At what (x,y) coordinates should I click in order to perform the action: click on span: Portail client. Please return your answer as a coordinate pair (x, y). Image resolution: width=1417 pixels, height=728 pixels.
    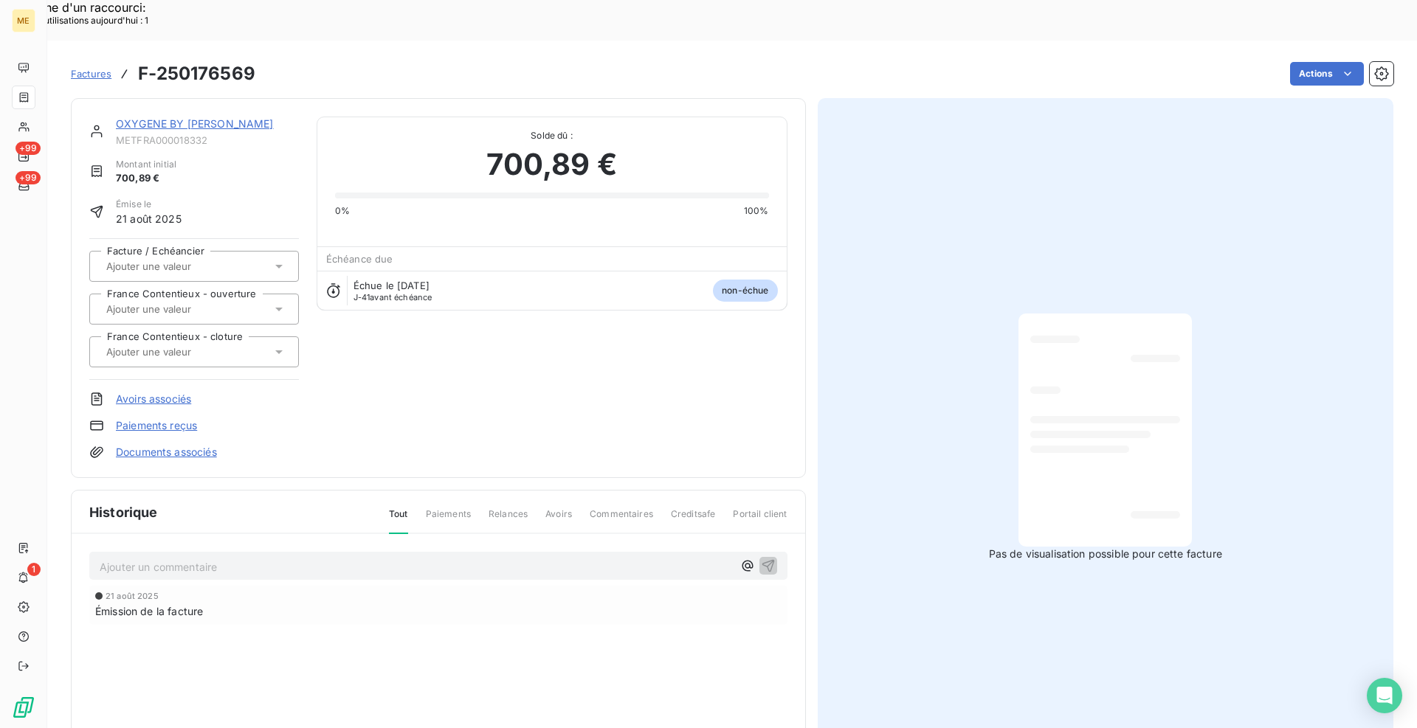
    Looking at the image, I should click on (759, 520).